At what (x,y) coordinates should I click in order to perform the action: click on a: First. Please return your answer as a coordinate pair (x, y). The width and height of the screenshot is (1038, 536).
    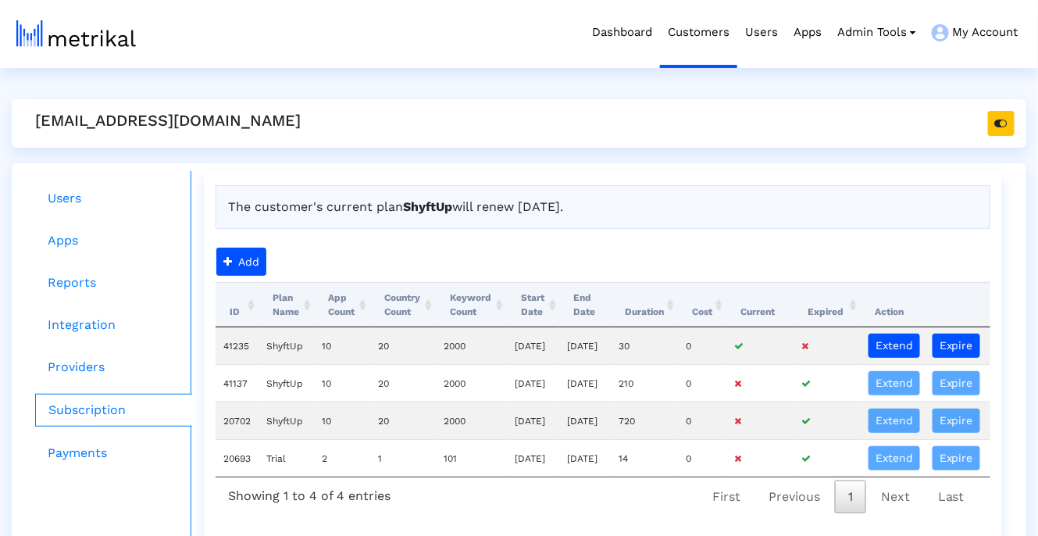
    Looking at the image, I should click on (726, 497).